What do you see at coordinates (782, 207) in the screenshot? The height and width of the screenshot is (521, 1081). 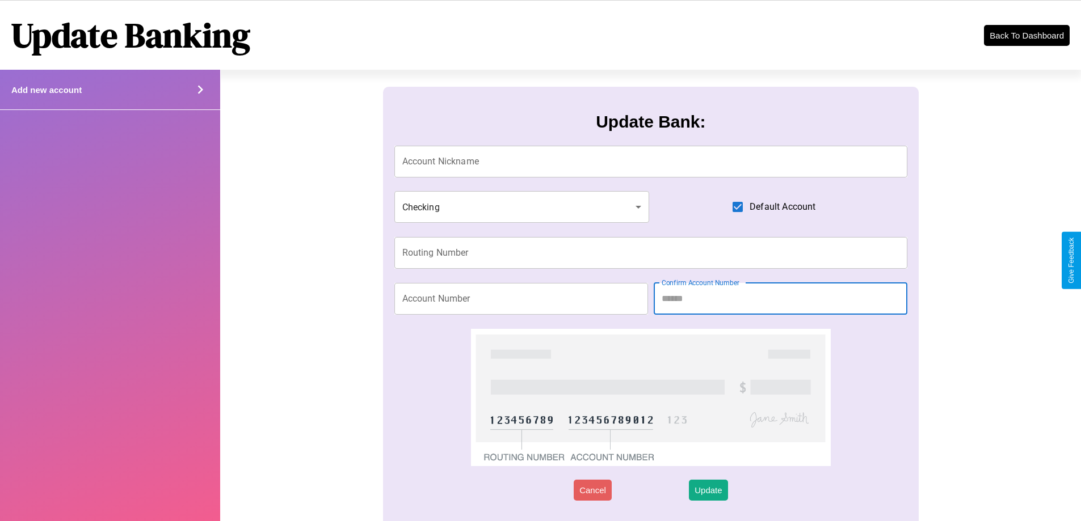 I see `span: Default Account` at bounding box center [782, 207].